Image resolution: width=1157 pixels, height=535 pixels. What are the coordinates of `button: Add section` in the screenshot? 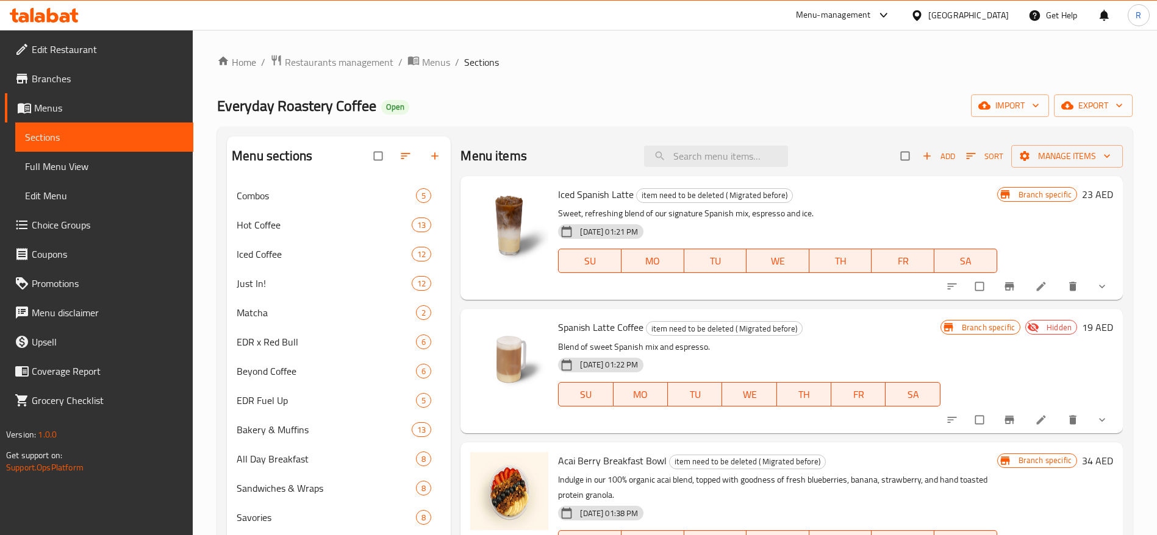 It's located at (436, 156).